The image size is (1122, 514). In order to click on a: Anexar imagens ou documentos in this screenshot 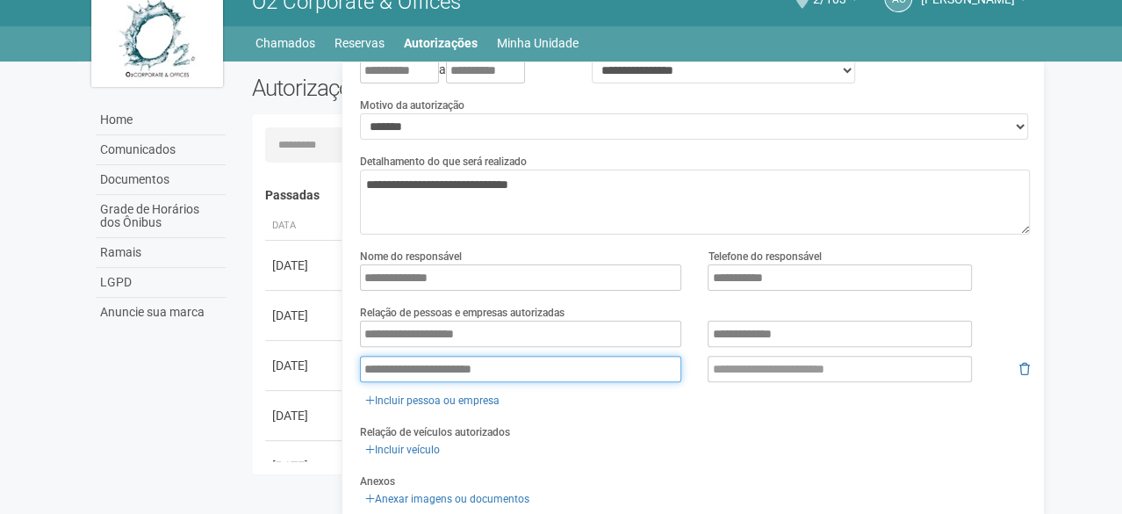, I will do `click(447, 499)`.